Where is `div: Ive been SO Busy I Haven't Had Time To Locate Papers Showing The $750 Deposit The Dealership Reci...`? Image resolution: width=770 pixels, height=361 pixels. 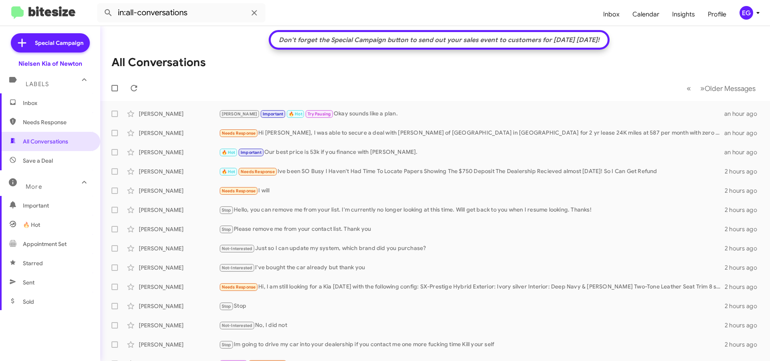 div: Ive been SO Busy I Haven't Had Time To Locate Papers Showing The $750 Deposit The Dealership Reci... is located at coordinates (472, 172).